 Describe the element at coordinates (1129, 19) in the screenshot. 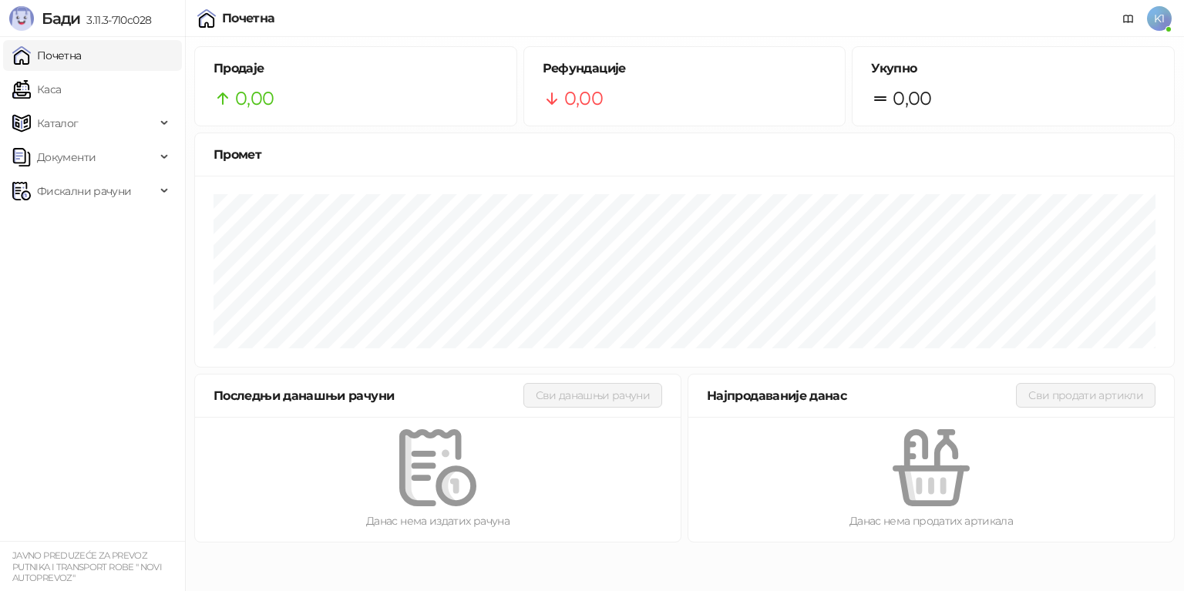

I see `a: Документација` at that location.